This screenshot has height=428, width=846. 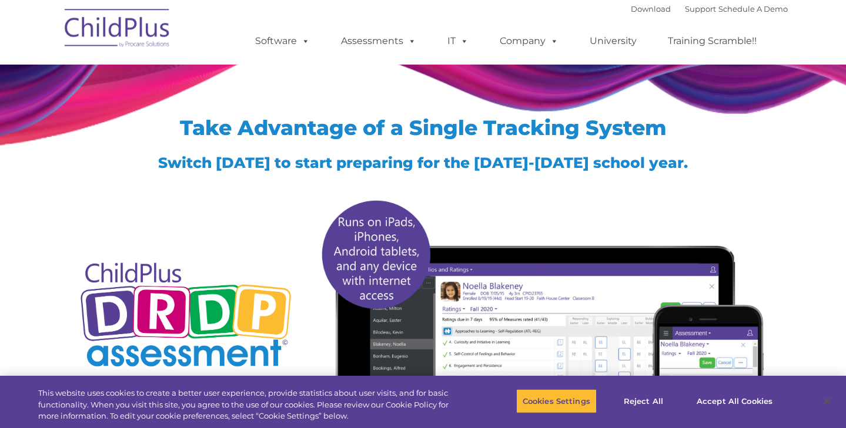 What do you see at coordinates (734, 401) in the screenshot?
I see `button: Accept All Cookies` at bounding box center [734, 401].